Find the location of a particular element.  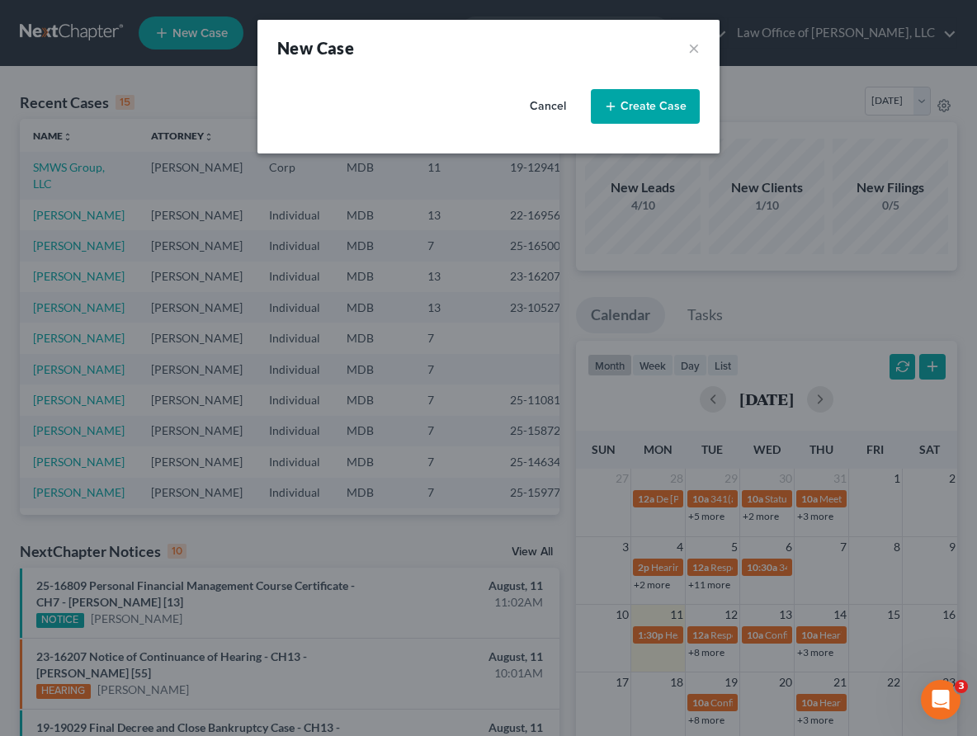

button: Create Case is located at coordinates (645, 106).